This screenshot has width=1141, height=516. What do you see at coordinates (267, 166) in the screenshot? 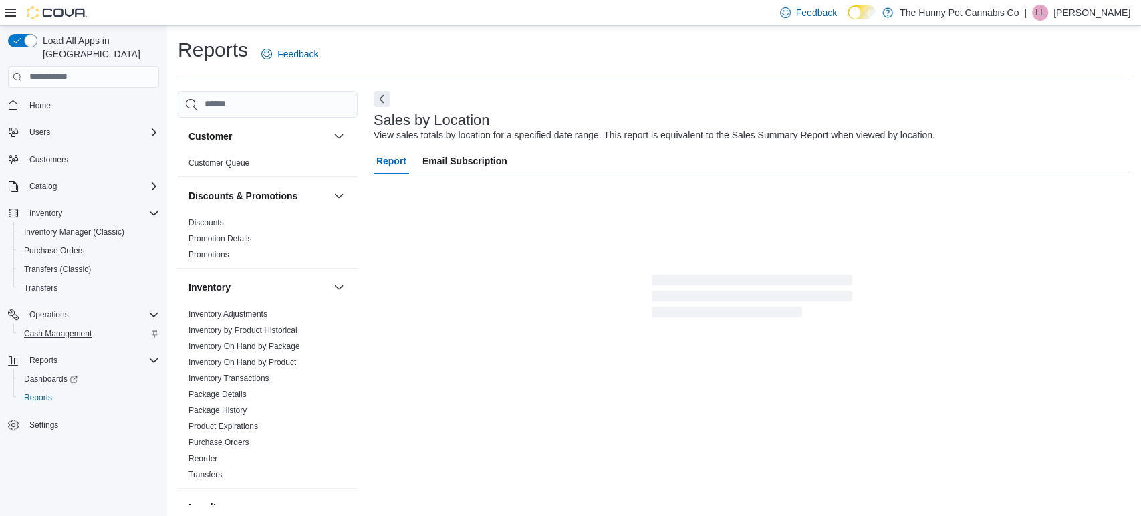
I see `div: Customer` at bounding box center [267, 166].